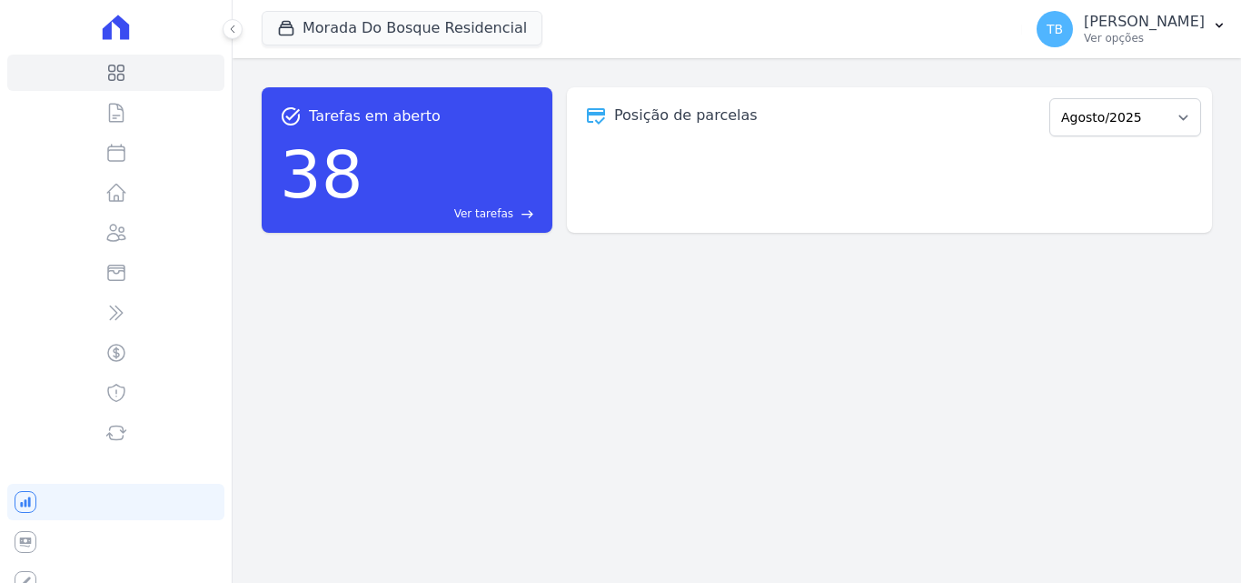 The image size is (1241, 583). I want to click on span: east, so click(527, 214).